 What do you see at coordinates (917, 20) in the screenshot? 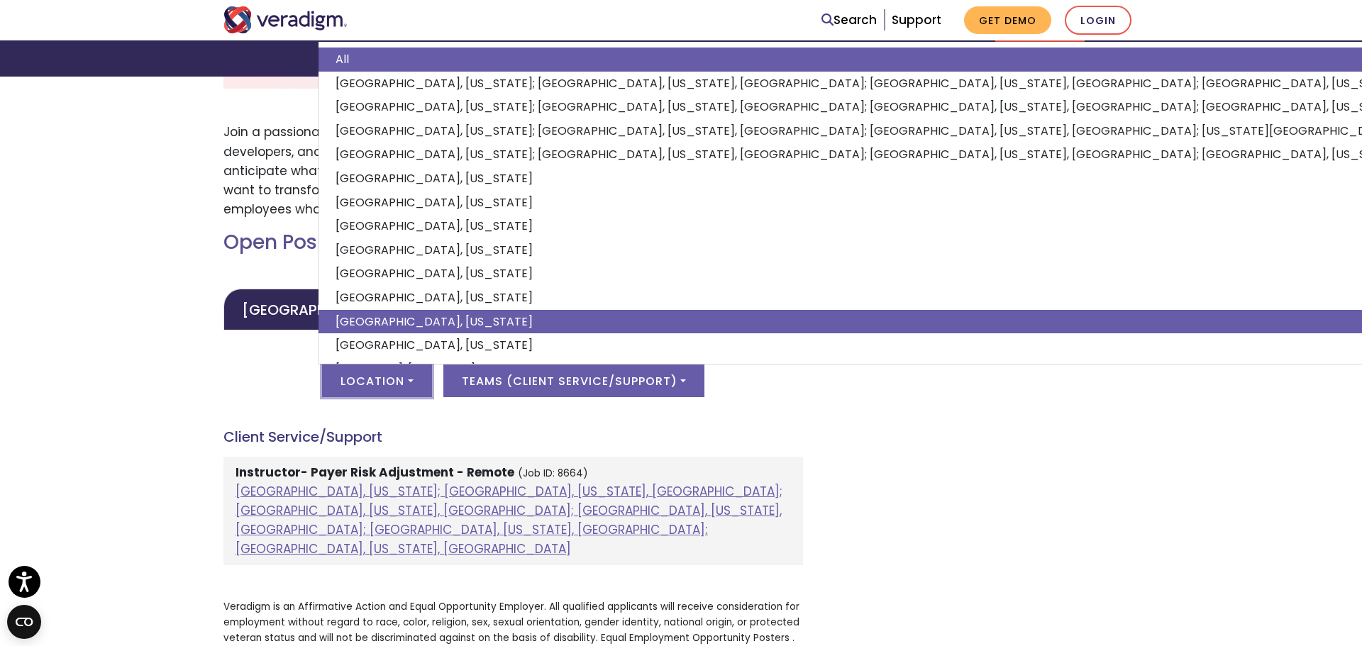
I see `a: Support` at bounding box center [917, 20].